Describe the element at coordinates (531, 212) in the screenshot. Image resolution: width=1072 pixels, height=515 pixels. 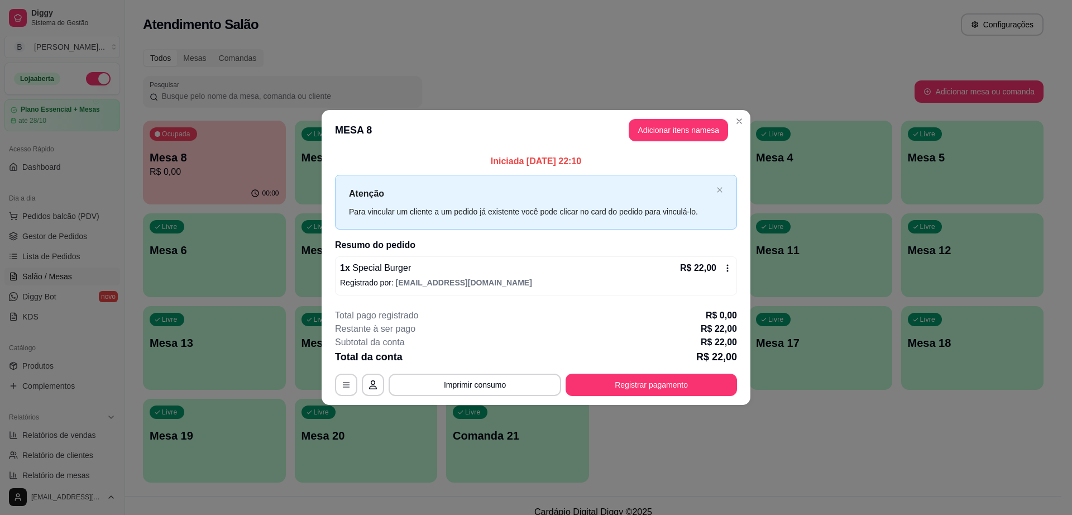
I see `div: Para vincular um cliente a um pedido já existente você pode clicar no card do pedido para vinculá...` at that location.